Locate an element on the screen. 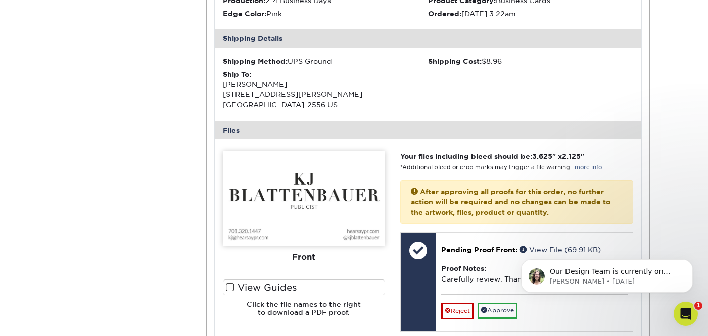  p: Message from Julie, sent 1w ago is located at coordinates (109, 43).